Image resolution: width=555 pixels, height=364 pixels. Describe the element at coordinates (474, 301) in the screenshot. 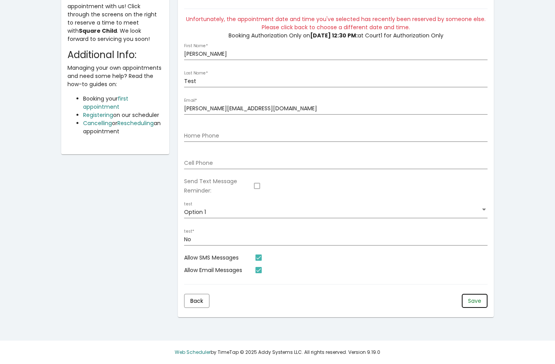

I see `span: Save` at that location.